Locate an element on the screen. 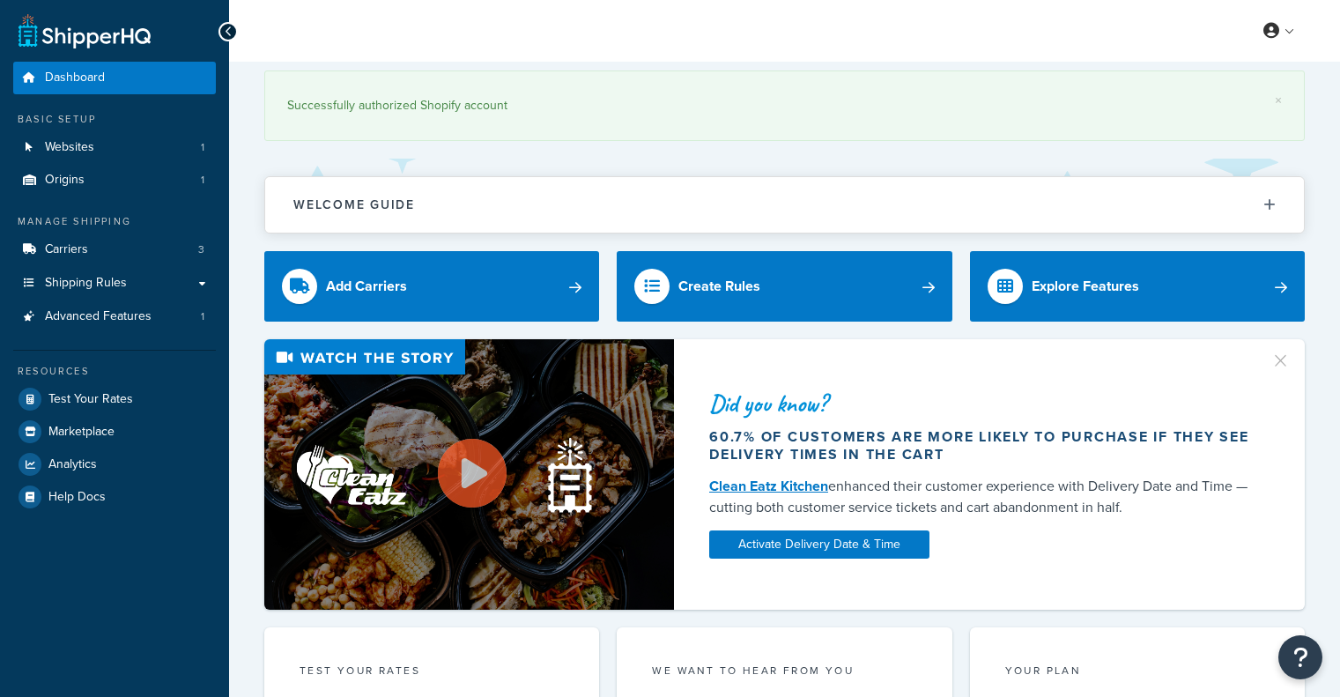 Image resolution: width=1340 pixels, height=697 pixels. a: Carriers3 is located at coordinates (115, 249).